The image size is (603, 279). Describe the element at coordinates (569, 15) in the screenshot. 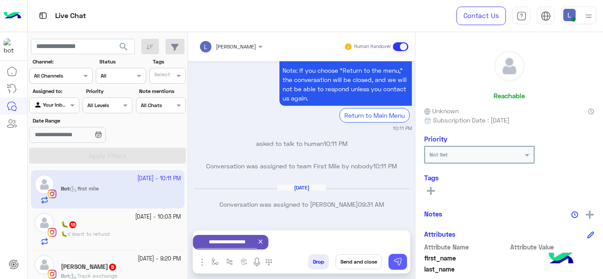

I see `img: userImage` at that location.